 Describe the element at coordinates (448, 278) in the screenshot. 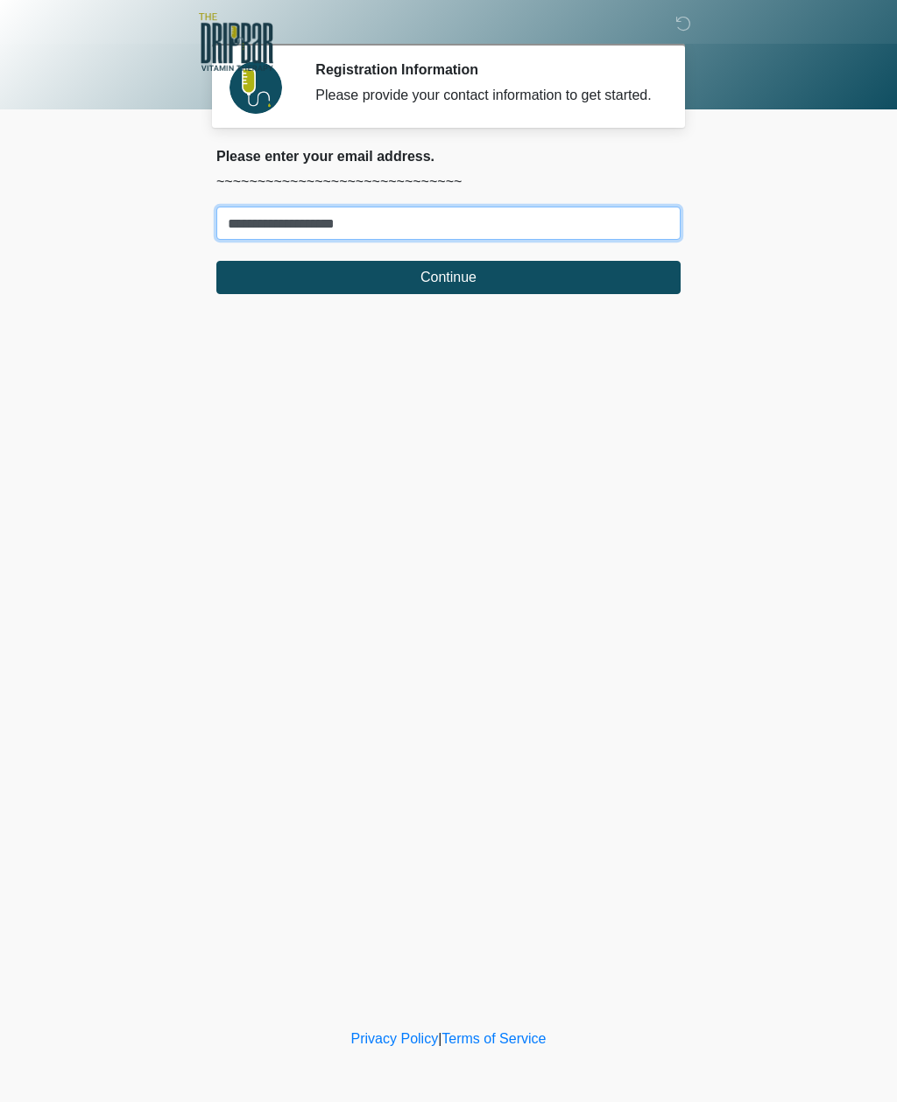

I see `button: Continue` at that location.